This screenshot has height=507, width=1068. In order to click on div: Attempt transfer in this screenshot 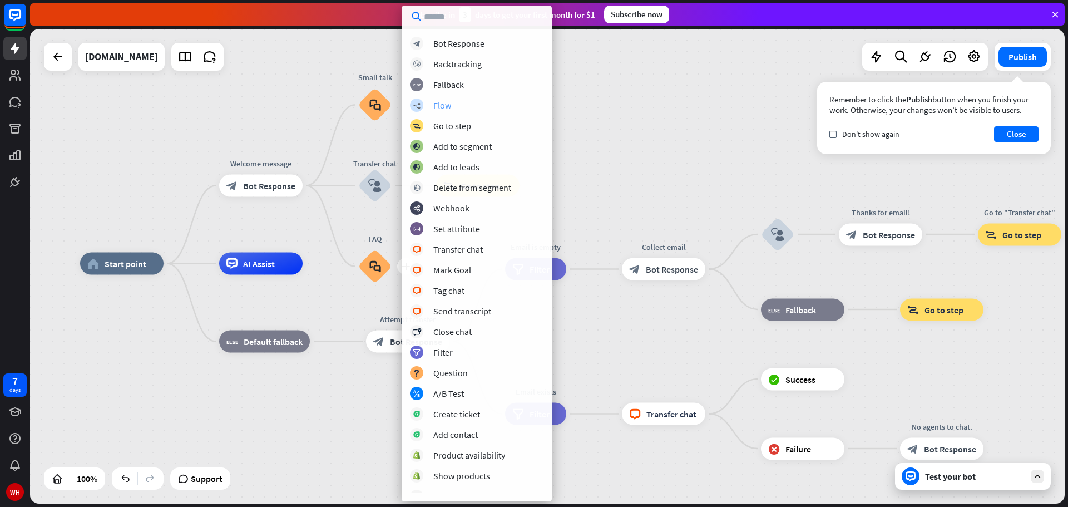, I will do `click(408, 319)`.